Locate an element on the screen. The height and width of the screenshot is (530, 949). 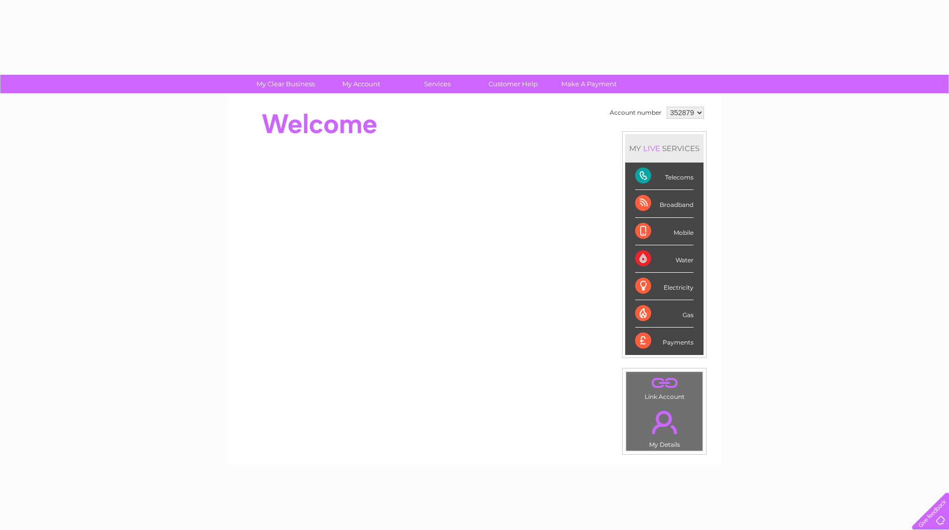
td: My Details is located at coordinates (664, 427).